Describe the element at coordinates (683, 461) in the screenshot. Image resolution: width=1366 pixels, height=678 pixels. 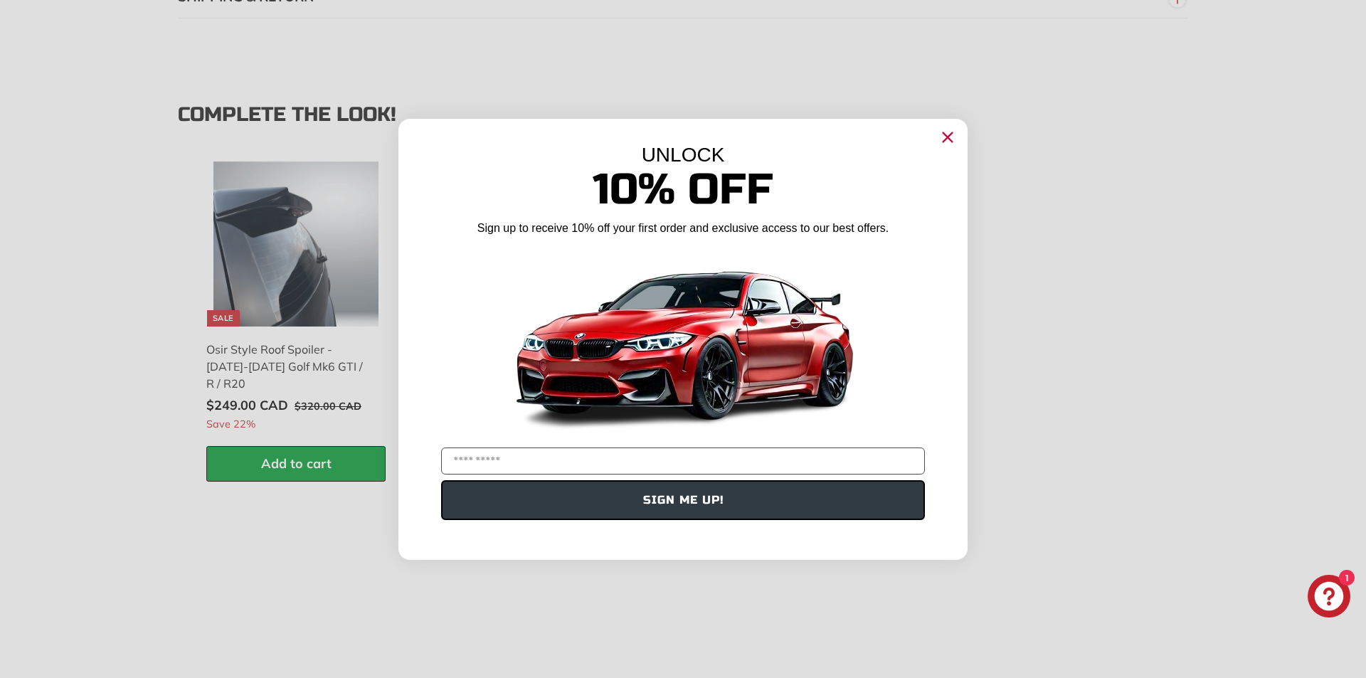
I see `input: YOUR EMAIL` at that location.